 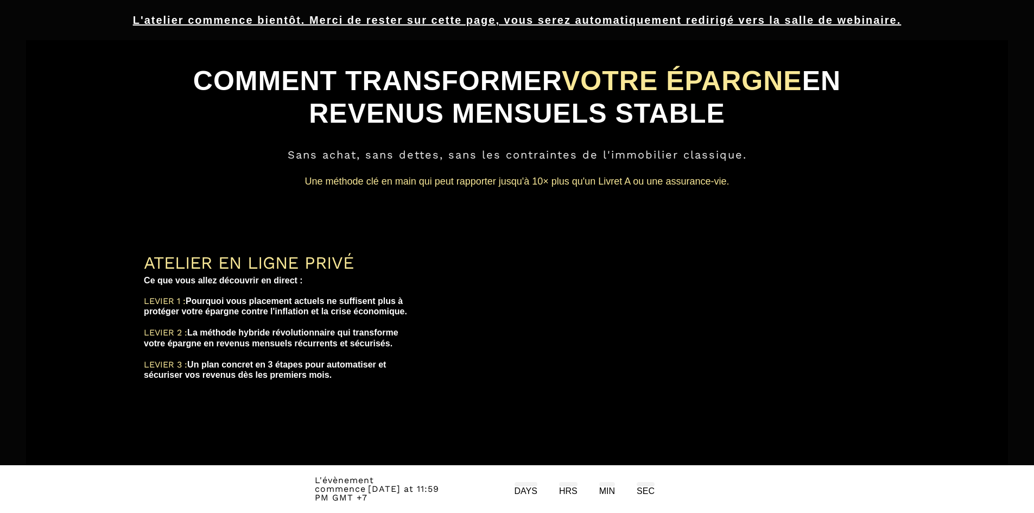 I want to click on b: Ce que vous allez découvrir en direct :, so click(x=223, y=280).